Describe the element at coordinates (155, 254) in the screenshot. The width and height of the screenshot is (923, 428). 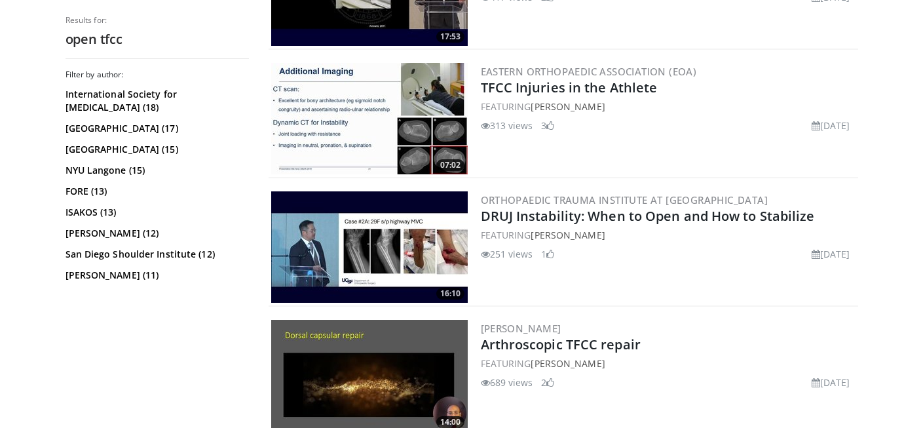
I see `a: San Diego Shoulder Institute (12)` at that location.